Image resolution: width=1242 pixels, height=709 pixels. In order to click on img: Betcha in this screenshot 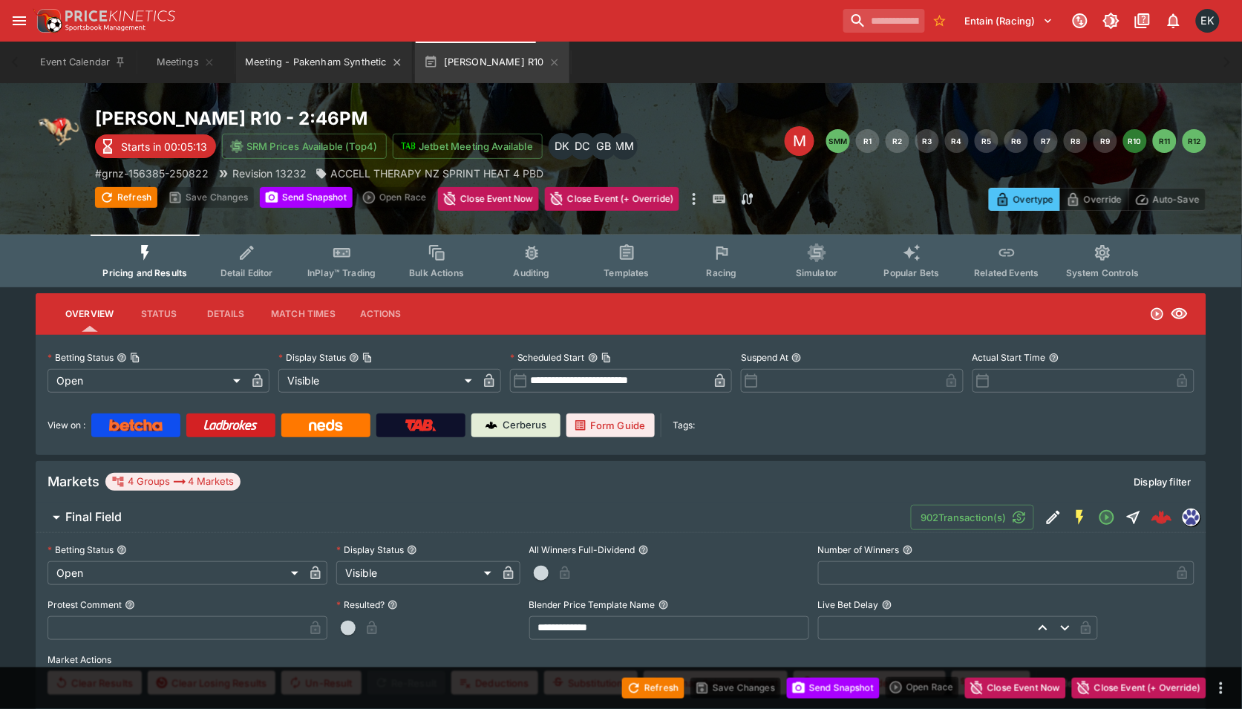, I will do `click(136, 425)`.